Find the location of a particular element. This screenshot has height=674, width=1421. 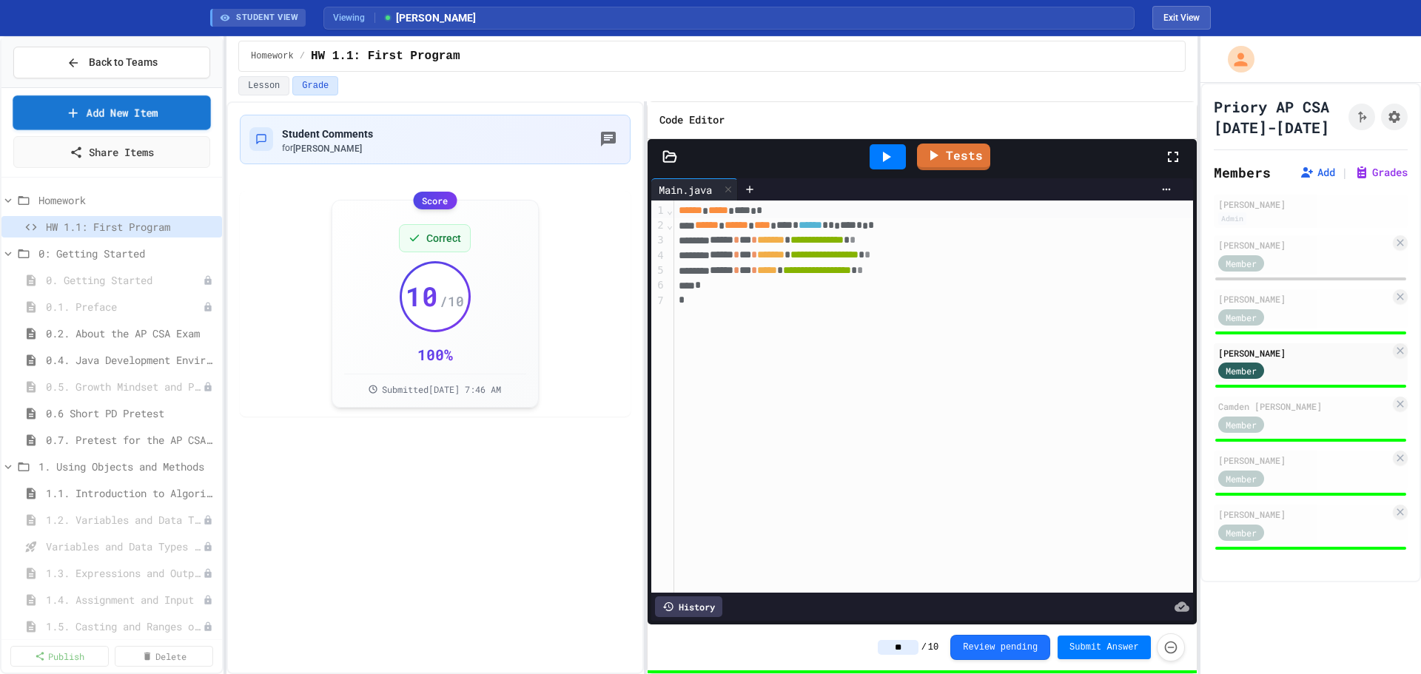

a: Add New Item is located at coordinates (112, 112).